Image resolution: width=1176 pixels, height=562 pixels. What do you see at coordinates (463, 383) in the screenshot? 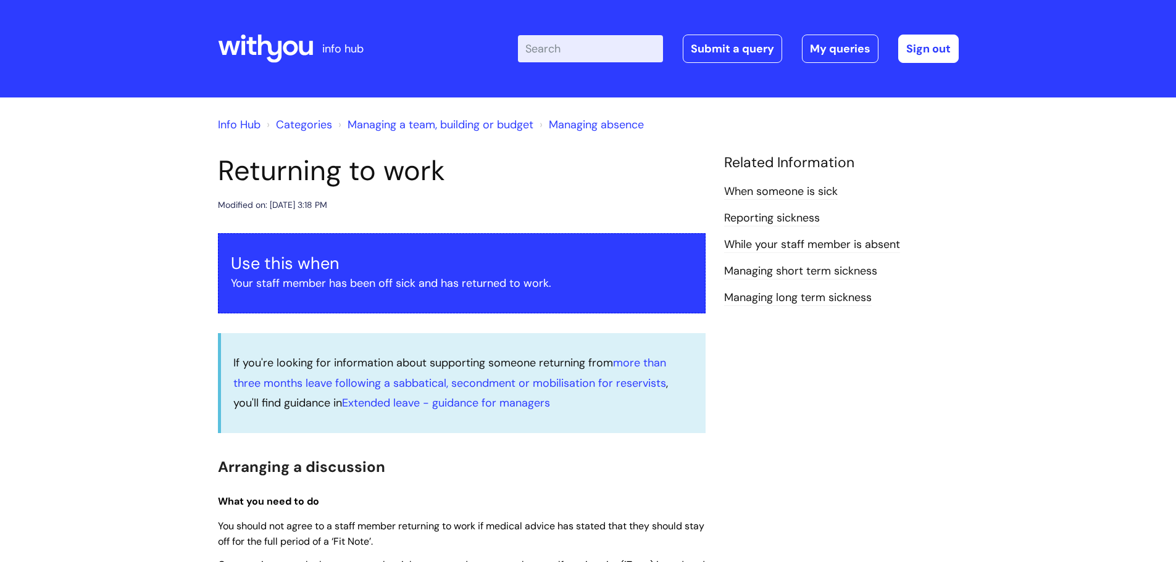
I see `p: If you're looking for information about supporting someone returning from , you'll find guidance in` at bounding box center [463, 383].